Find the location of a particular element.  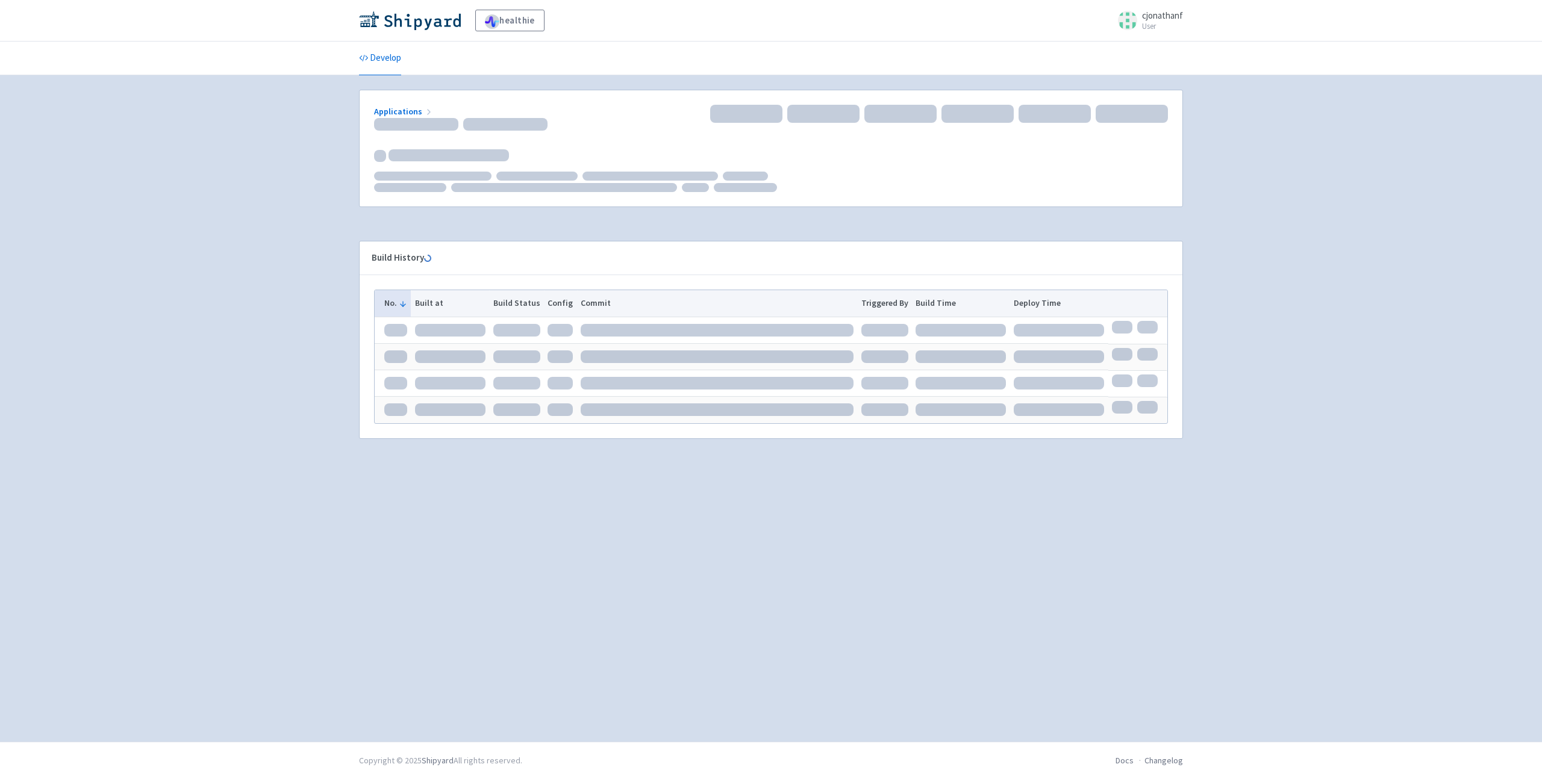

div: Copyright © 2025 All rights reserved. is located at coordinates (440, 761).